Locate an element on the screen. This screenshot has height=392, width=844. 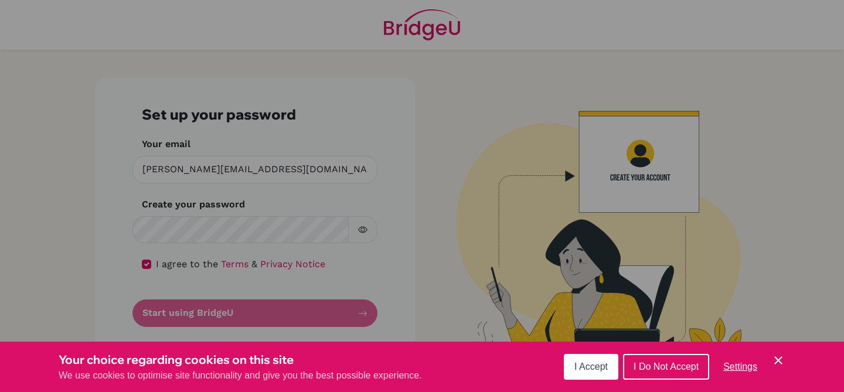
button: I Accept is located at coordinates (591, 367).